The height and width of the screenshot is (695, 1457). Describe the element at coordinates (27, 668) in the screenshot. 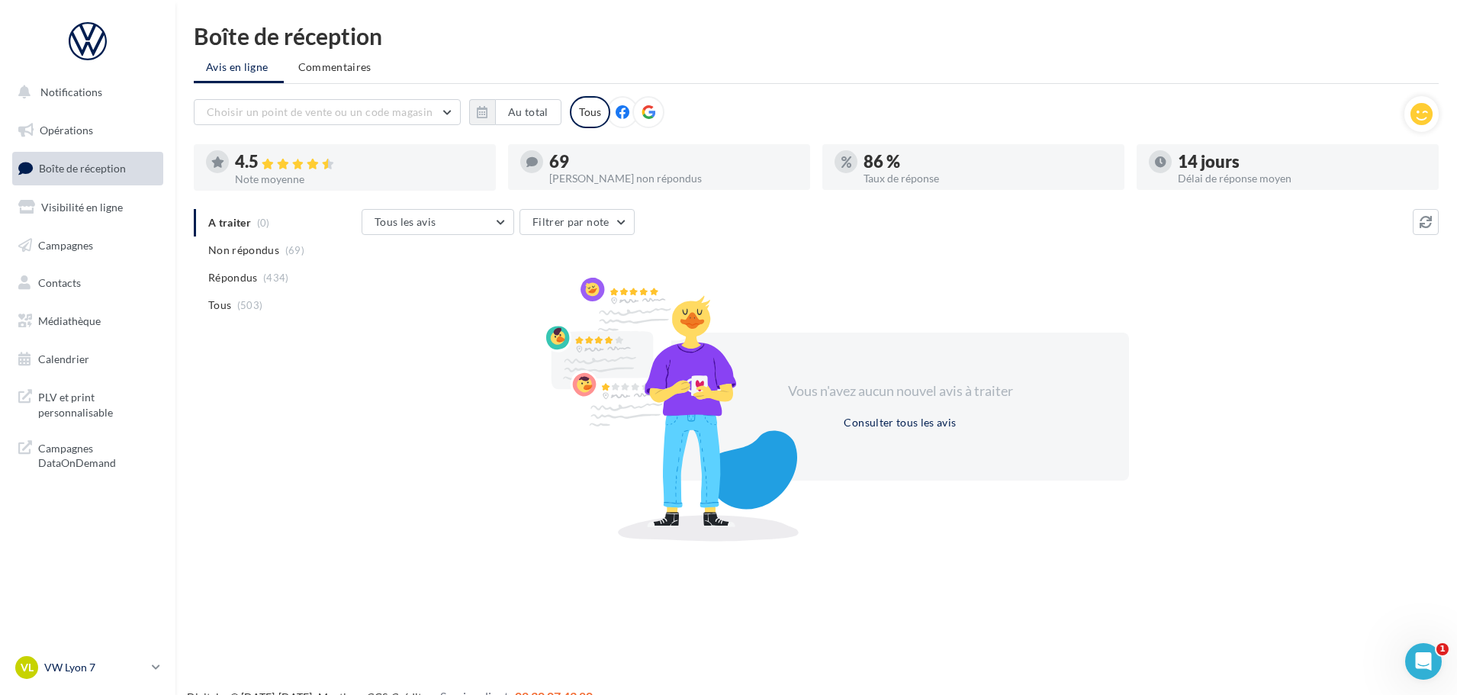

I see `span: VL` at that location.